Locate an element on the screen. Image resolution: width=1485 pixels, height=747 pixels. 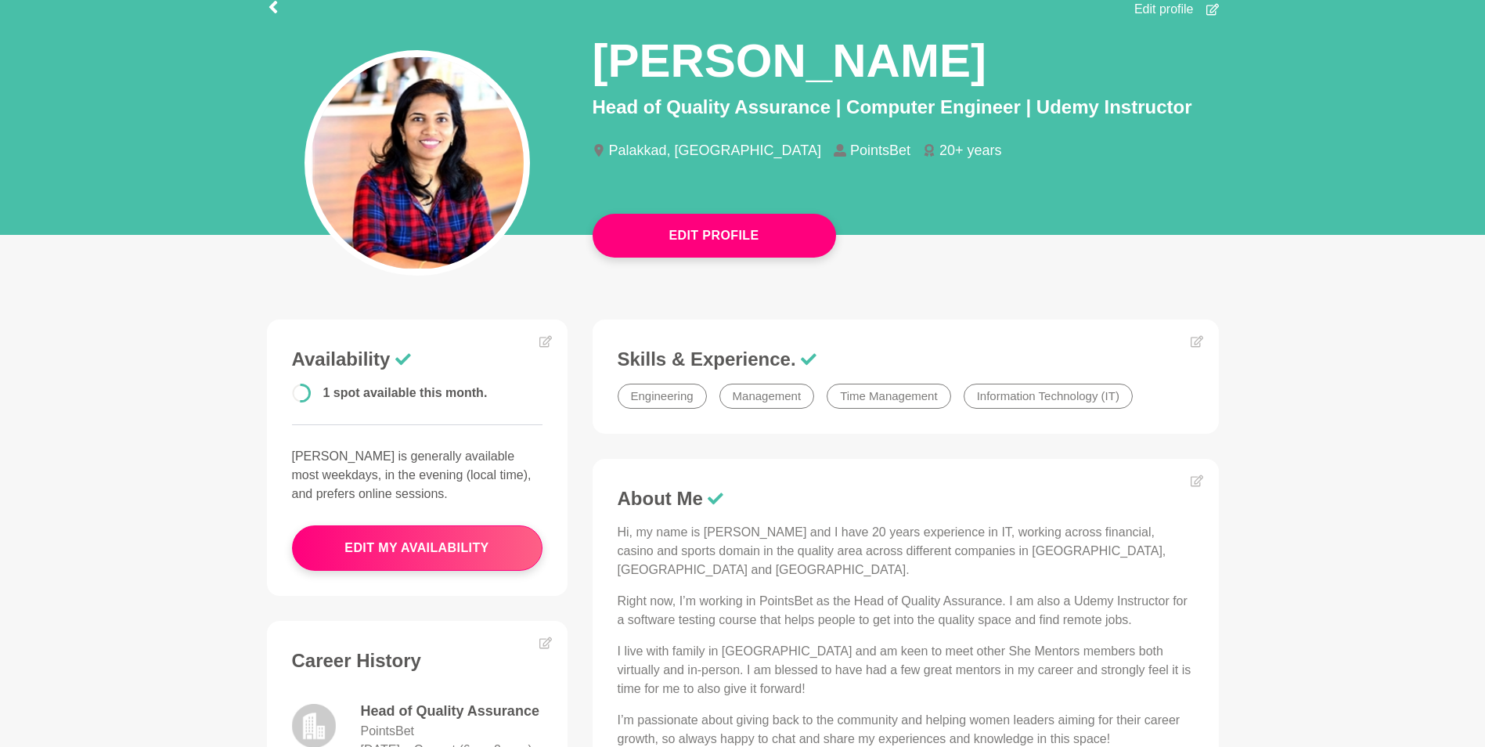
li: PointsBet is located at coordinates (878, 150).